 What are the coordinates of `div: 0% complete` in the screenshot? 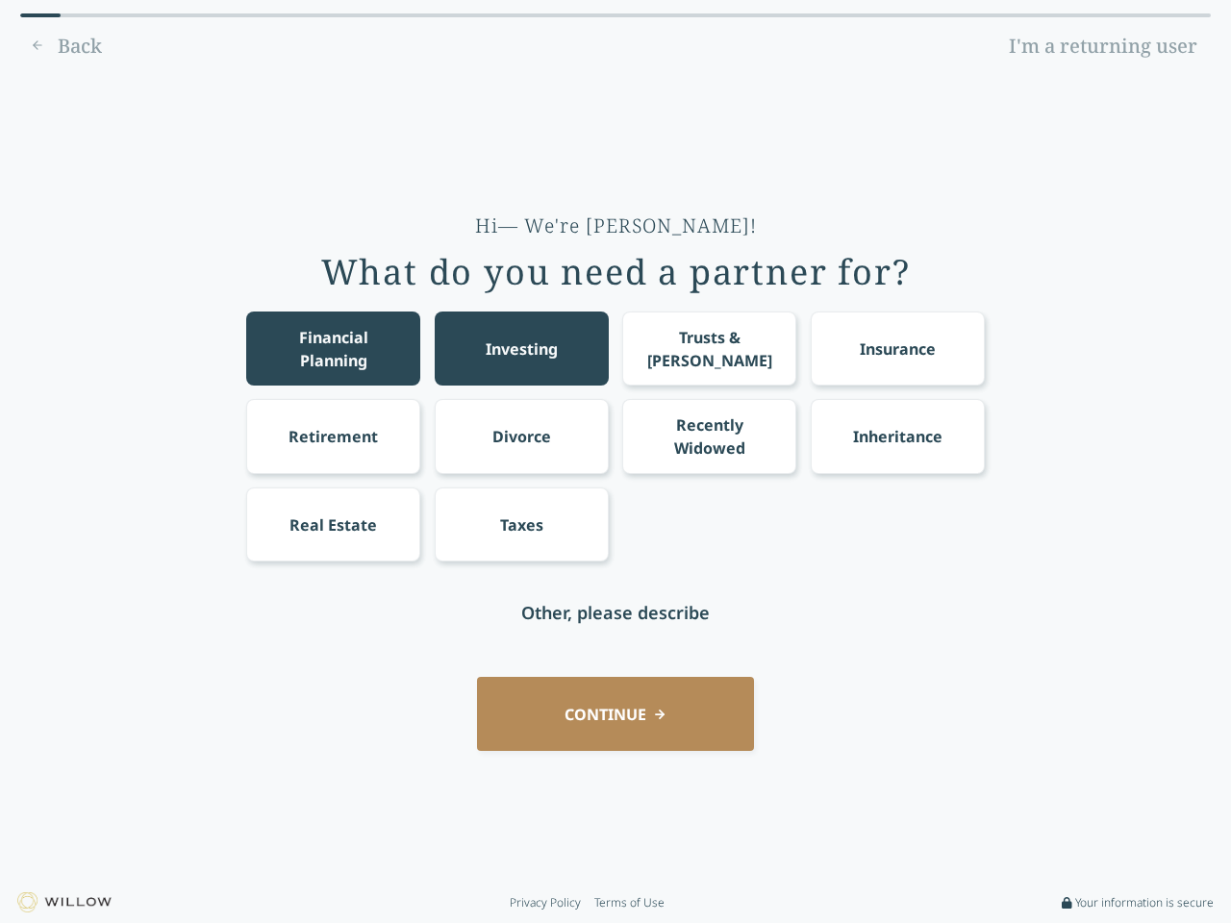 It's located at (40, 15).